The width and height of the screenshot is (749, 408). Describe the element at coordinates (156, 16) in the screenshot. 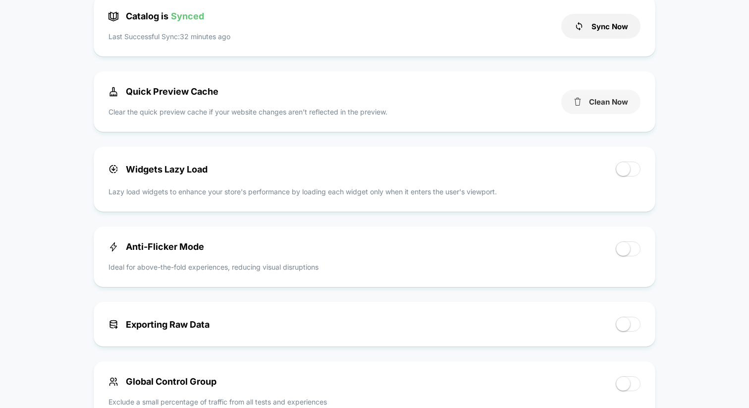

I see `span: Catalog is` at that location.